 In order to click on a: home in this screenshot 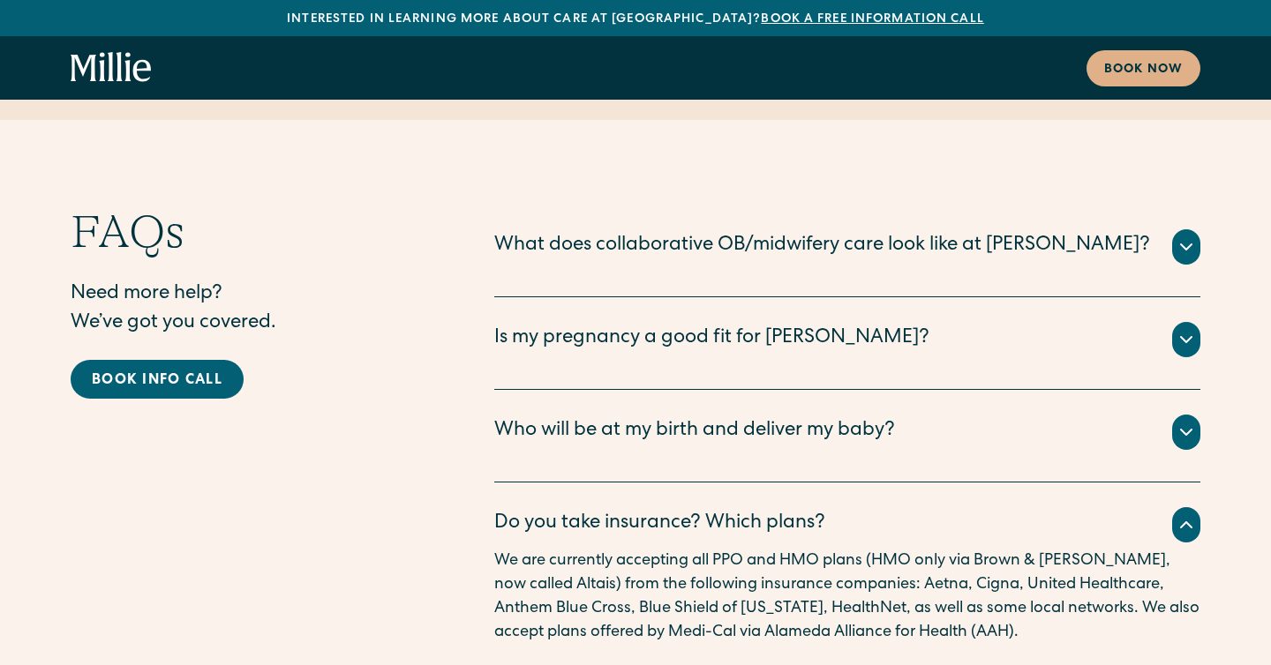, I will do `click(111, 68)`.